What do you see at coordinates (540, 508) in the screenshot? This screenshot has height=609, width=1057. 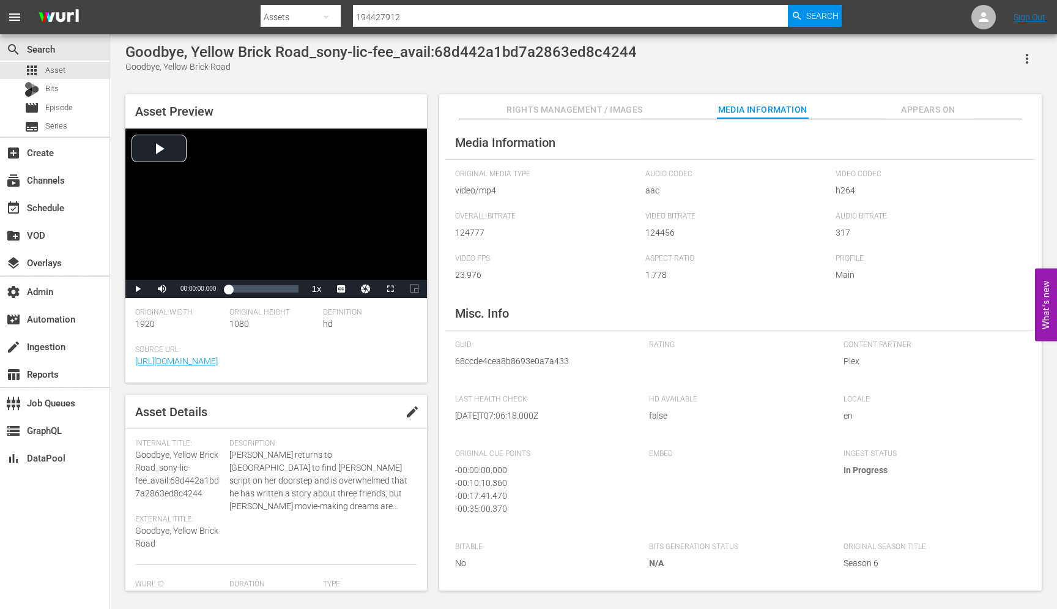 I see `div: - 00:35:00.370` at bounding box center [540, 508].